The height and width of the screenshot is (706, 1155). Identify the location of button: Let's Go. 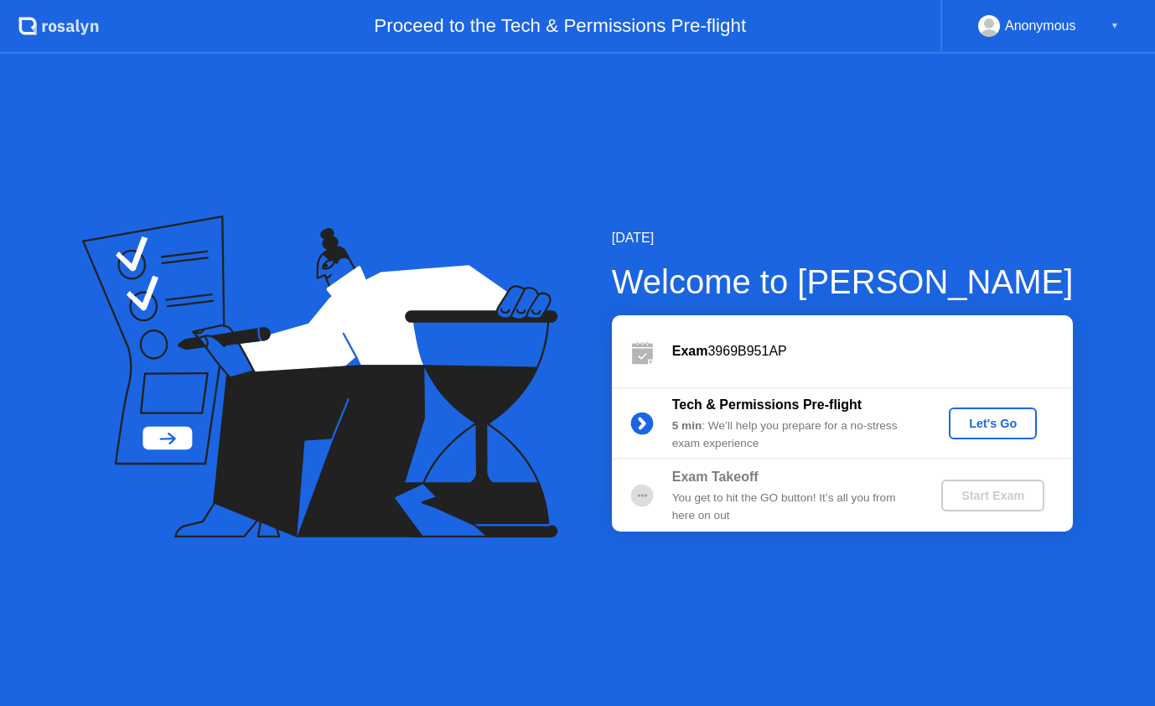
(992, 423).